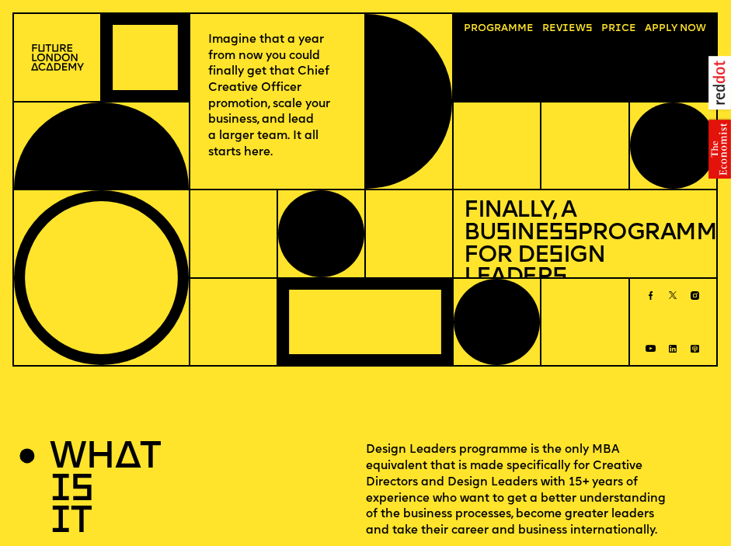  Describe the element at coordinates (675, 30) in the screenshot. I see `a: Apply now` at that location.